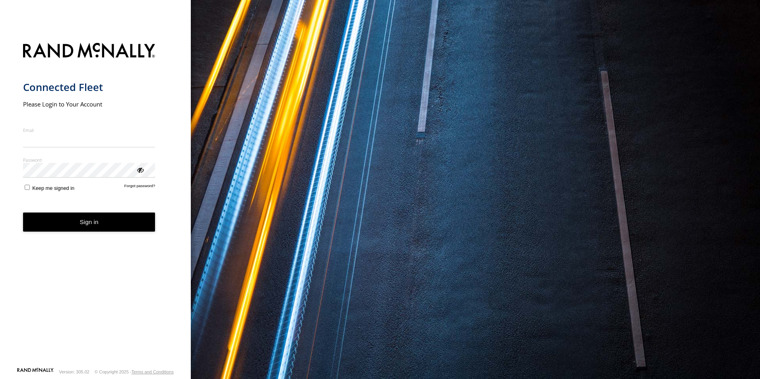 This screenshot has height=379, width=760. Describe the element at coordinates (134, 372) in the screenshot. I see `div: © Copyright 2025 -` at that location.